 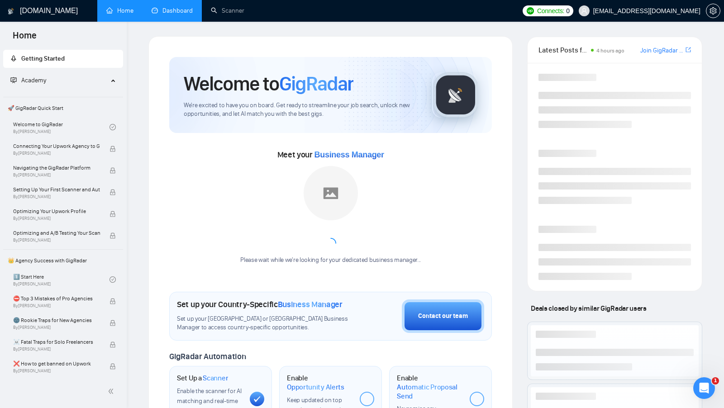 I want to click on span: export, so click(x=688, y=50).